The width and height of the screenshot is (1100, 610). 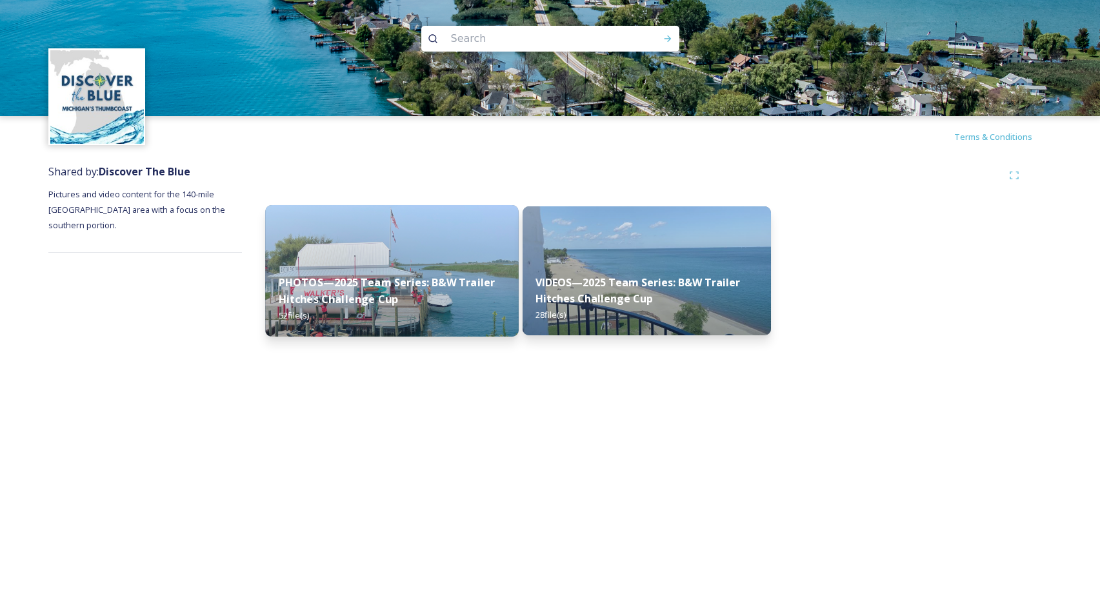 I want to click on span: Shared by:, so click(x=119, y=172).